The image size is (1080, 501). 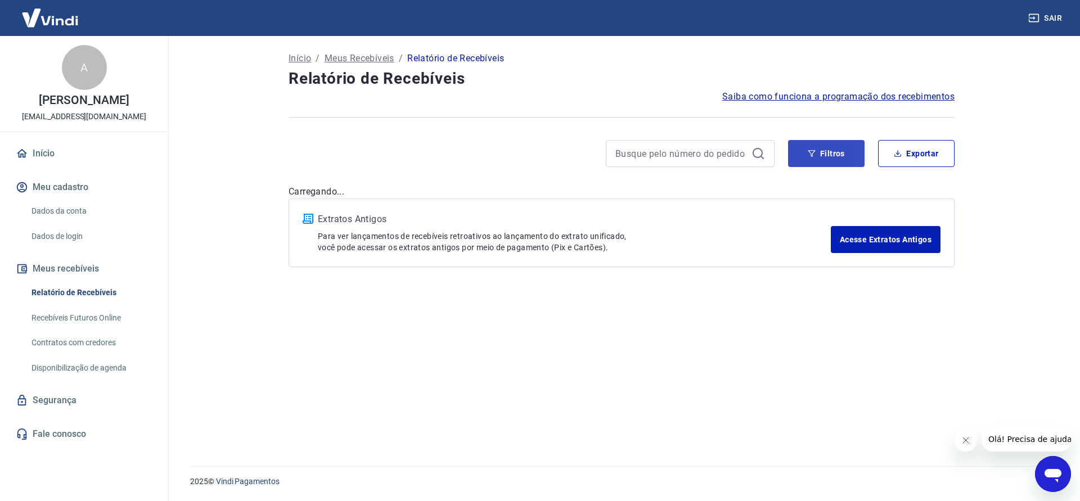 What do you see at coordinates (91, 343) in the screenshot?
I see `a: Contratos com credores` at bounding box center [91, 343].